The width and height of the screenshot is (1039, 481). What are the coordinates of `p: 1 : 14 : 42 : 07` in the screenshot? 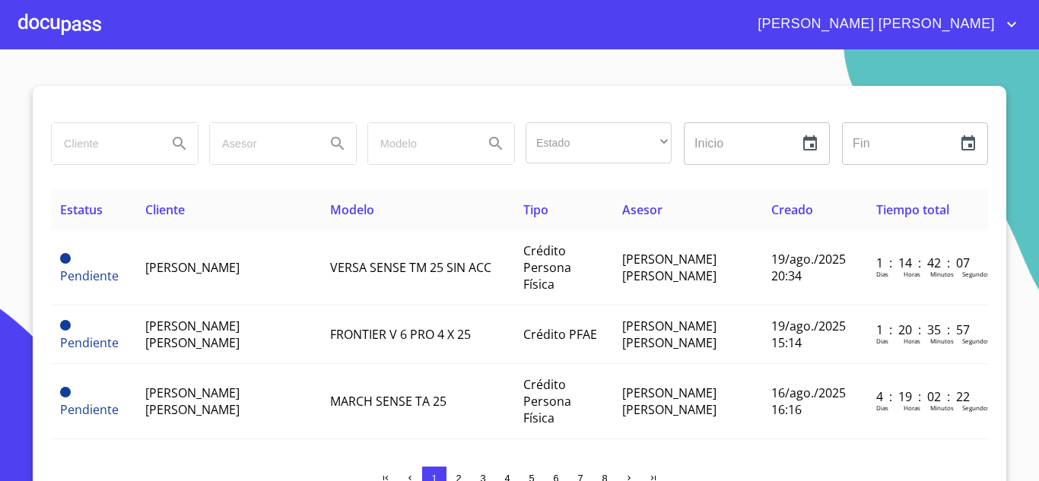 It's located at (927, 263).